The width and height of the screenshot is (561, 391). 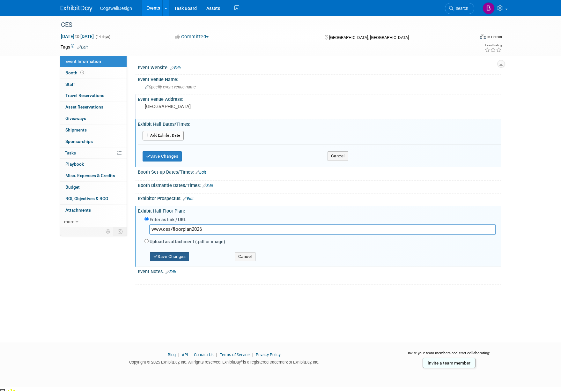 I want to click on a: Search, so click(x=459, y=8).